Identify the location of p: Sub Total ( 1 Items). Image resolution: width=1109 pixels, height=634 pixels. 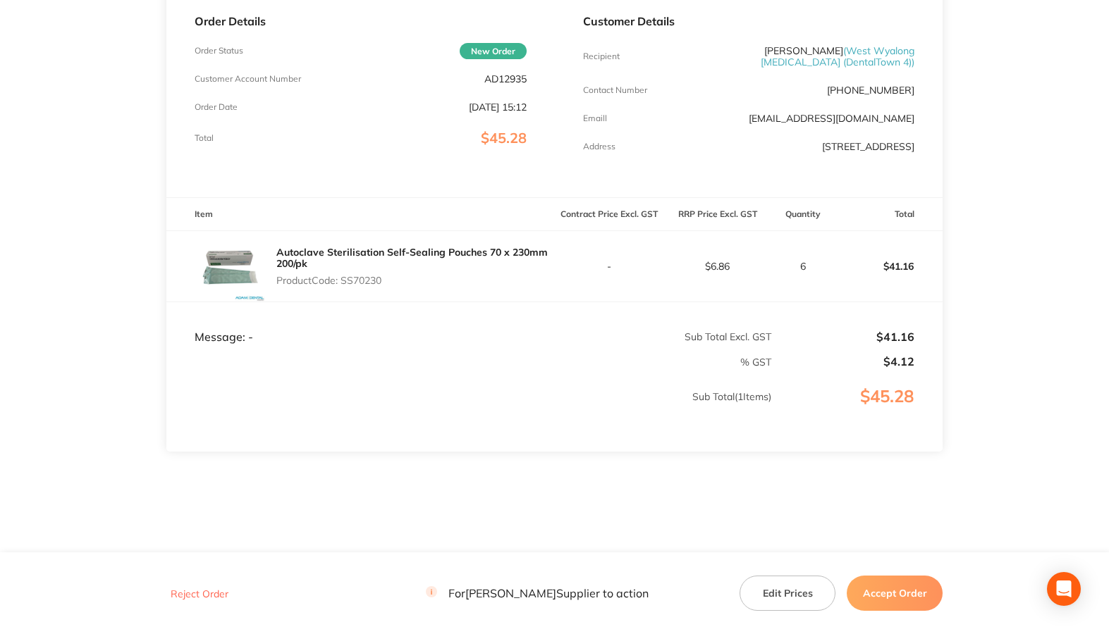
(469, 411).